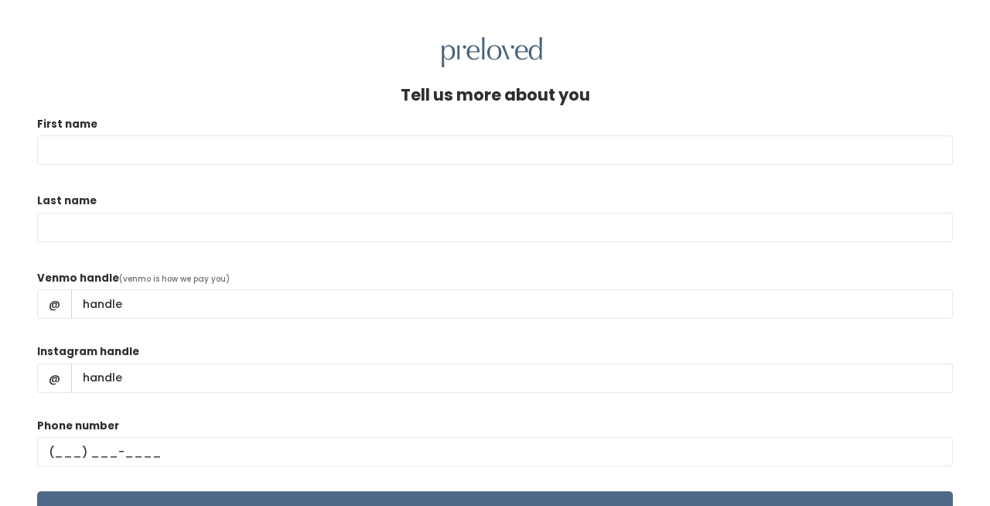 The height and width of the screenshot is (506, 990). Describe the element at coordinates (78, 426) in the screenshot. I see `label: Phone number` at that location.